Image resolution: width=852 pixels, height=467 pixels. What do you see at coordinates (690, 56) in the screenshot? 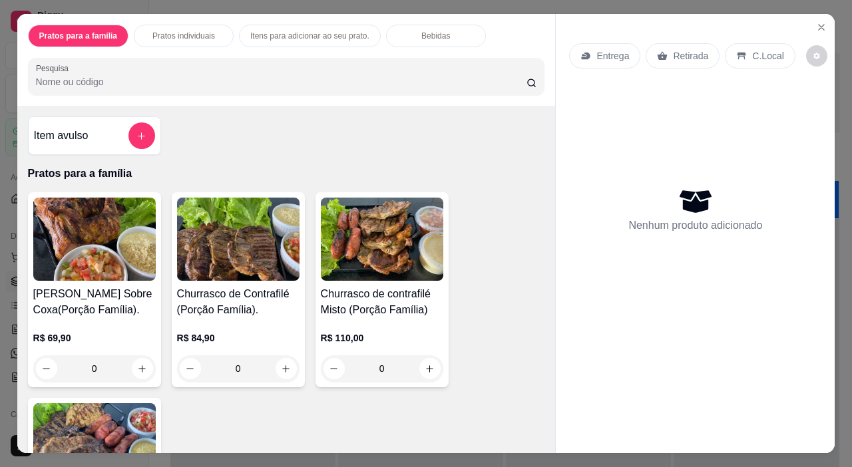
I see `p: Retirada` at bounding box center [690, 56].